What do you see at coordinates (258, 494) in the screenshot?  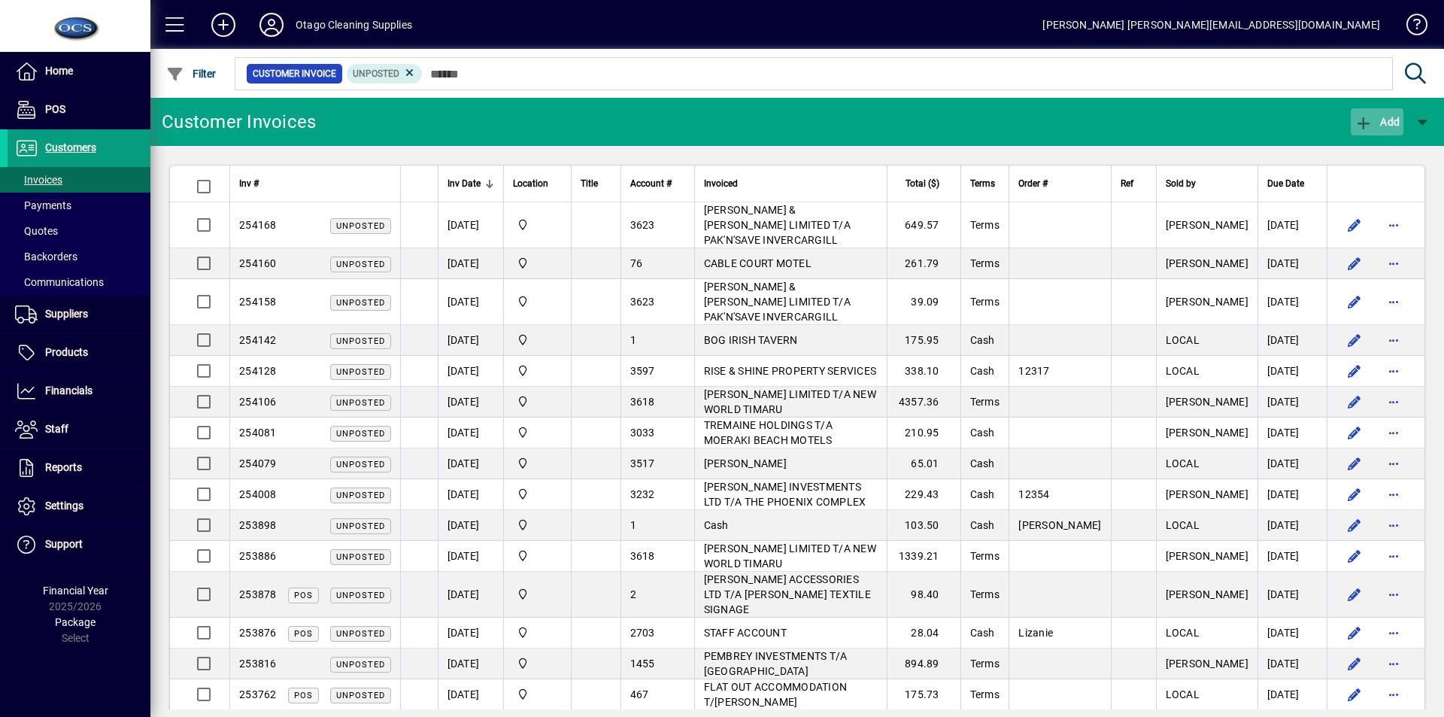 I see `span: 254008` at bounding box center [258, 494].